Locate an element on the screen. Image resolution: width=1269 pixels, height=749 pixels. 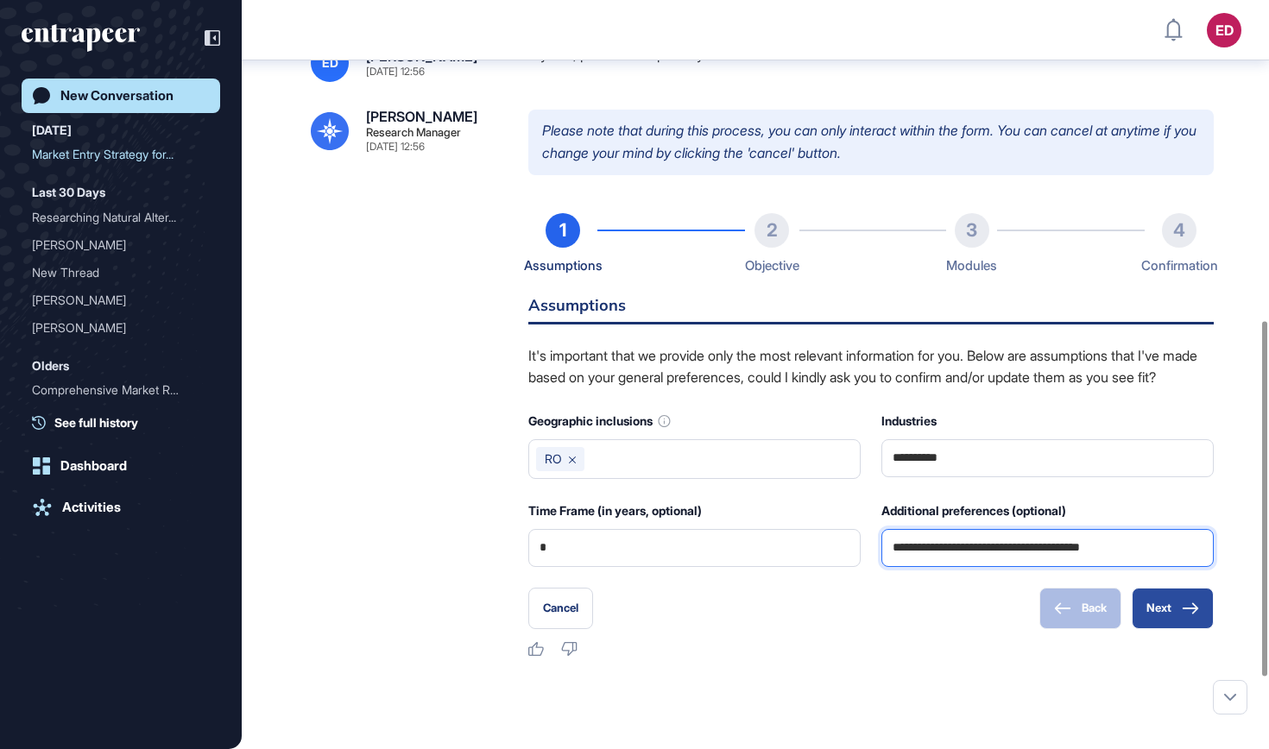
a: Dashboard is located at coordinates (121, 466).